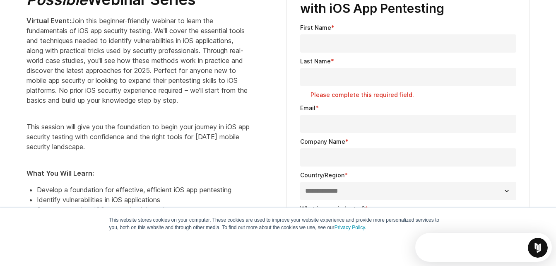  Describe the element at coordinates (413, 95) in the screenshot. I see `label: Please complete this required field.` at that location.